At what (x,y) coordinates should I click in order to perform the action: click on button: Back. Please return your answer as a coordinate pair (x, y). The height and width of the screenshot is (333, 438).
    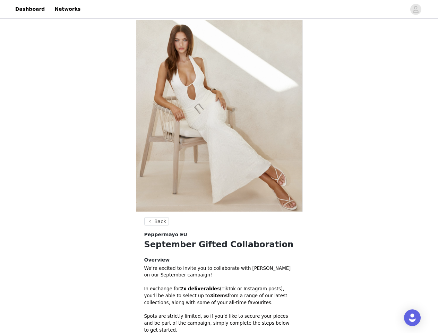
    Looking at the image, I should click on (157, 221).